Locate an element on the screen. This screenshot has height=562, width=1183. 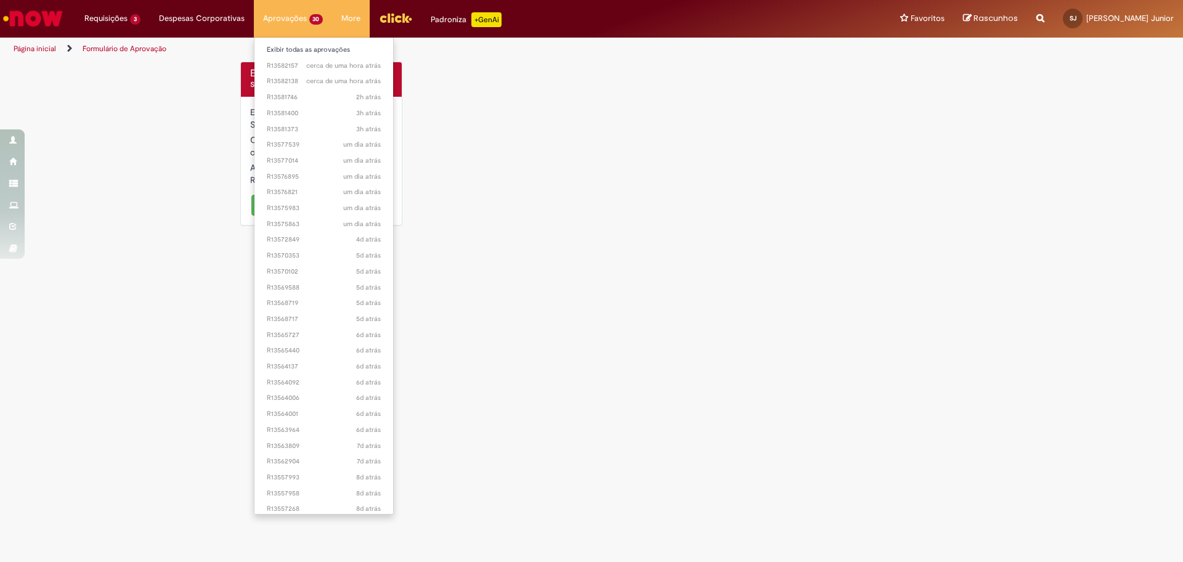
time: 29/09/2025 13:24:34 is located at coordinates (362, 192).